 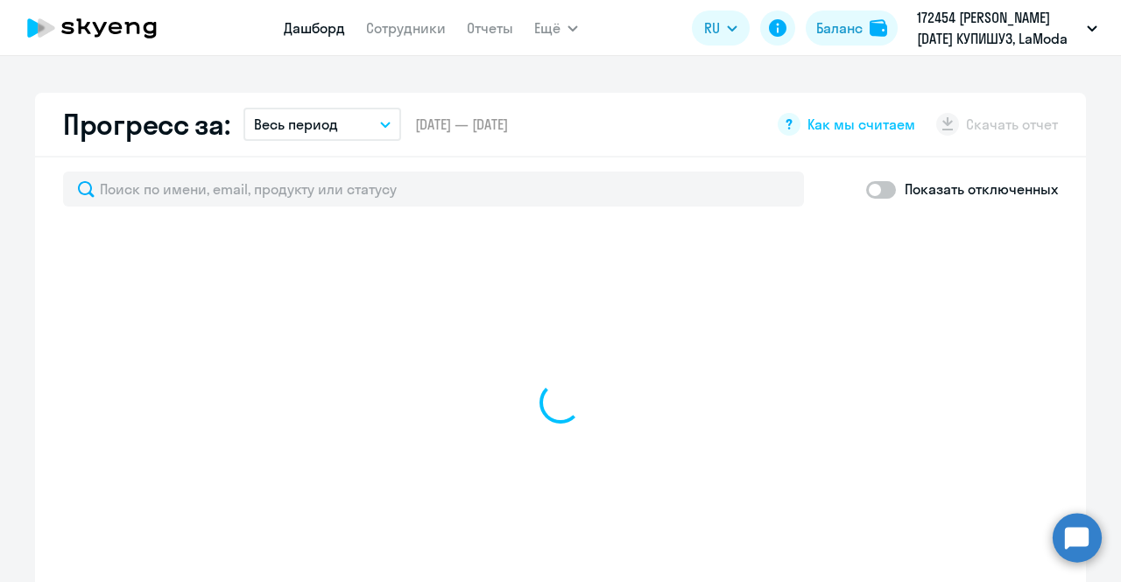 I want to click on img: balance, so click(x=878, y=28).